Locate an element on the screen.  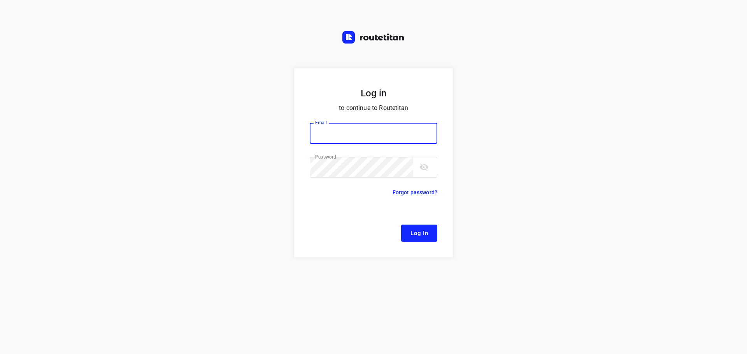
img: Routetitan is located at coordinates (373, 37).